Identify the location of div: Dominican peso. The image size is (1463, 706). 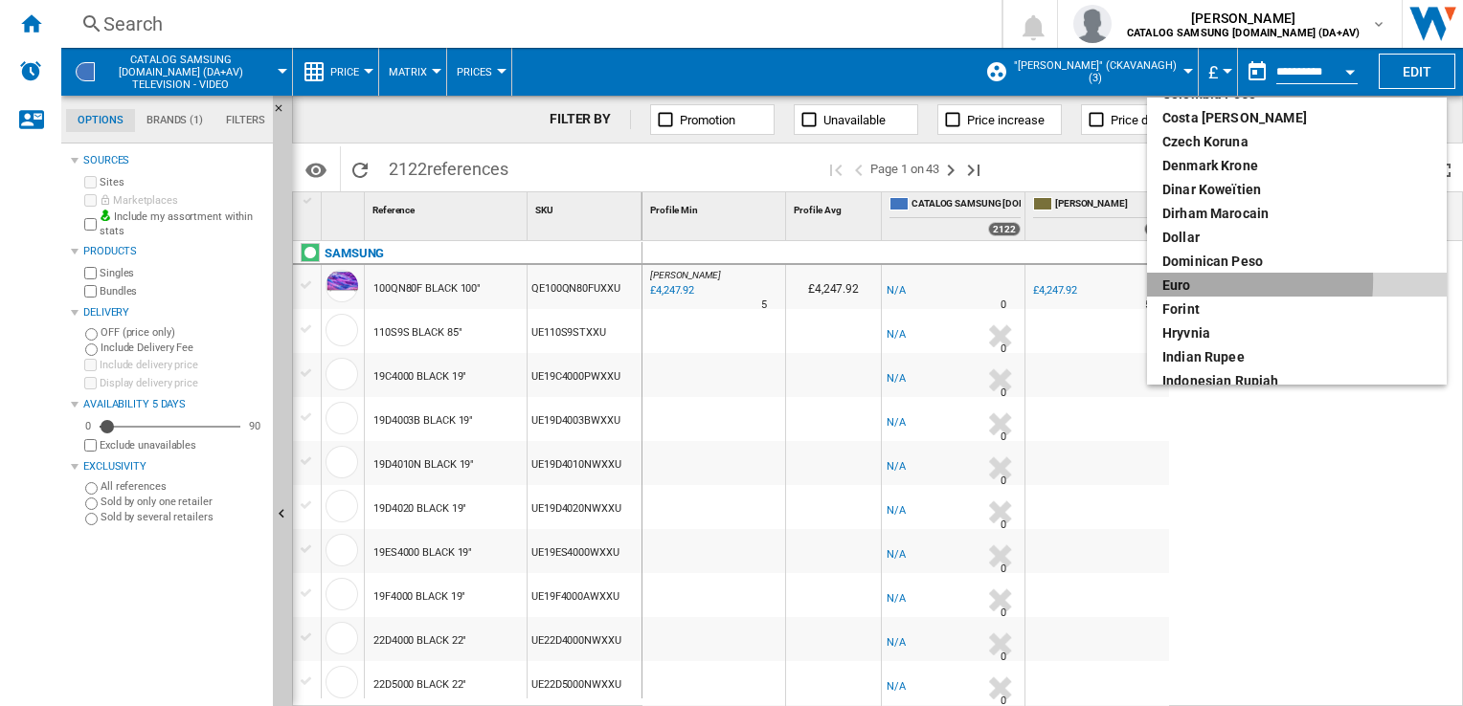
(1296, 261).